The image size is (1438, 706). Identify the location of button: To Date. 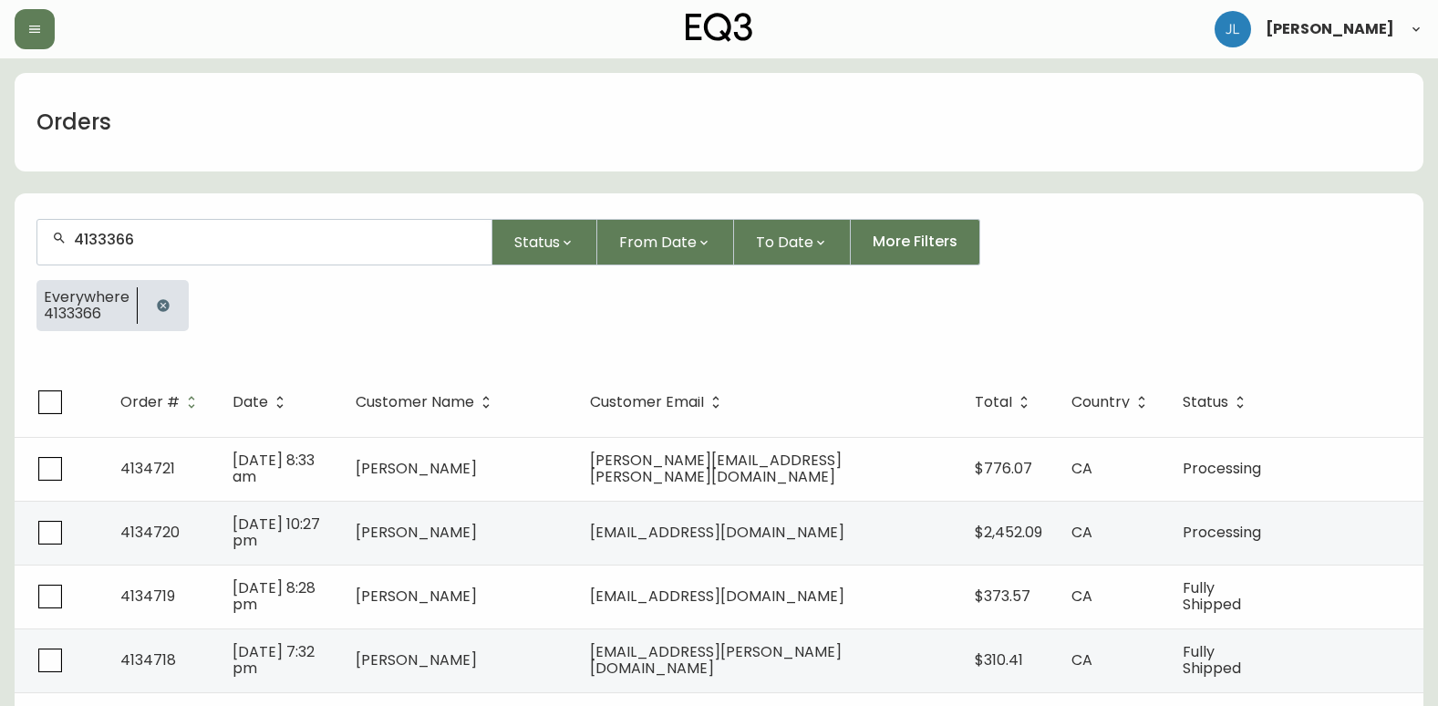
(792, 242).